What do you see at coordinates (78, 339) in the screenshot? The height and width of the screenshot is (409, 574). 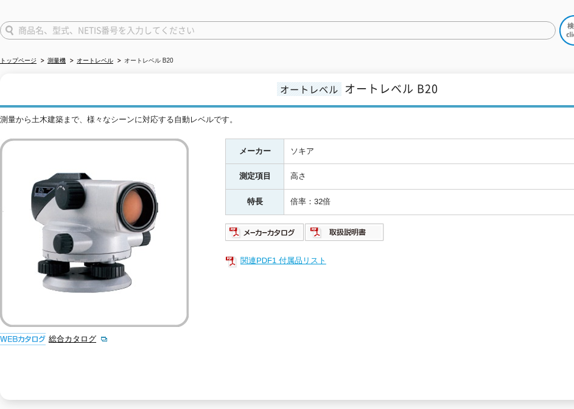 I see `a: 総合カタログ` at bounding box center [78, 339].